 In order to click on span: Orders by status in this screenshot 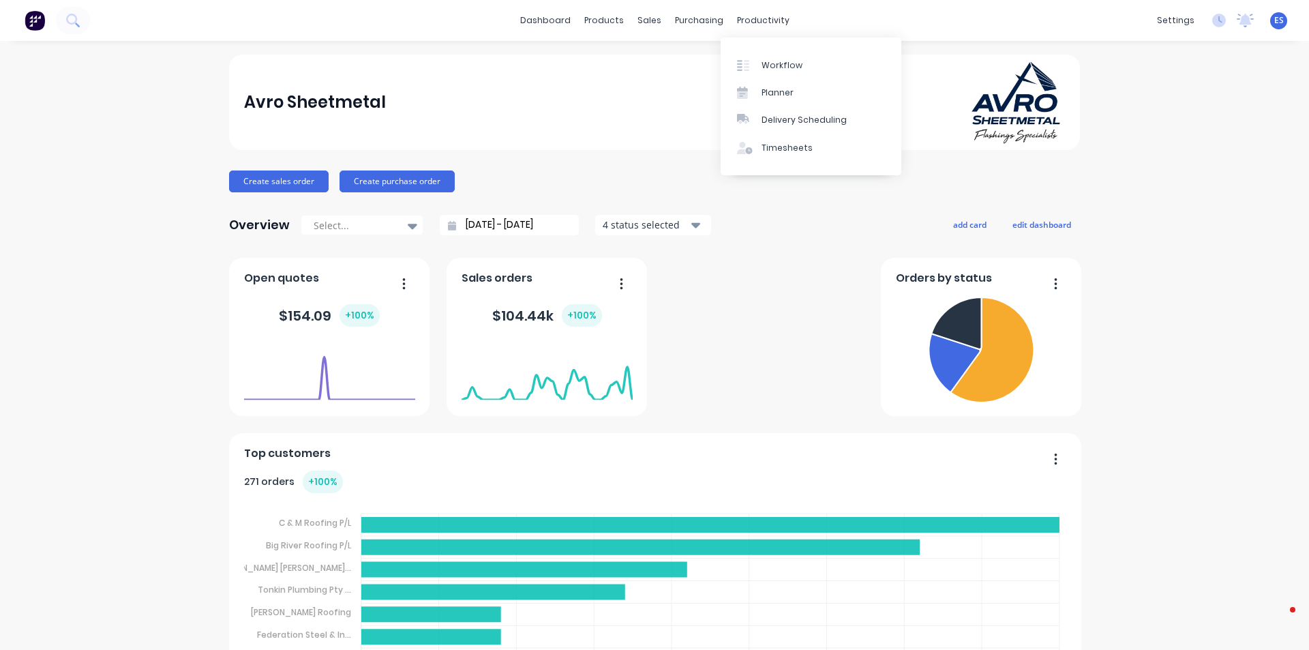, I will do `click(944, 278)`.